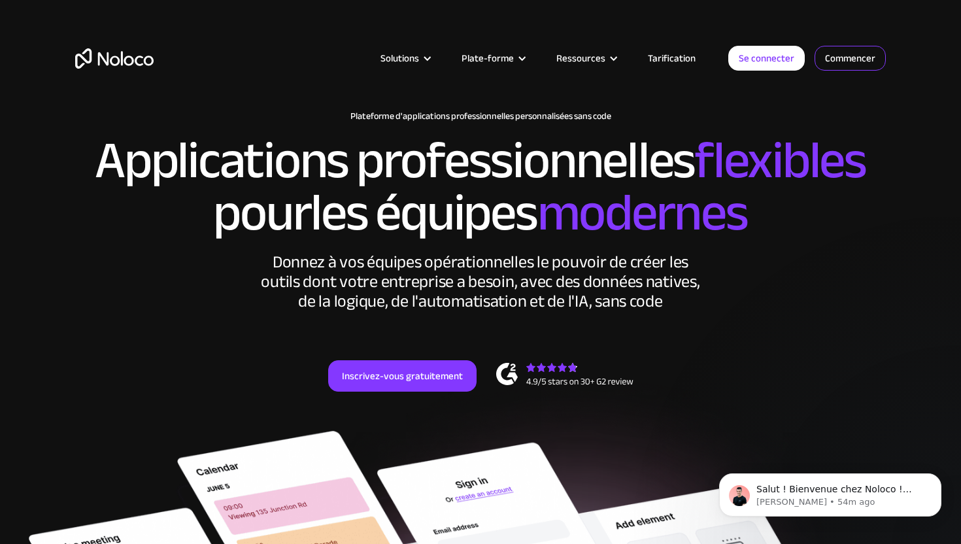  Describe the element at coordinates (492, 58) in the screenshot. I see `div: Plate-forme` at that location.